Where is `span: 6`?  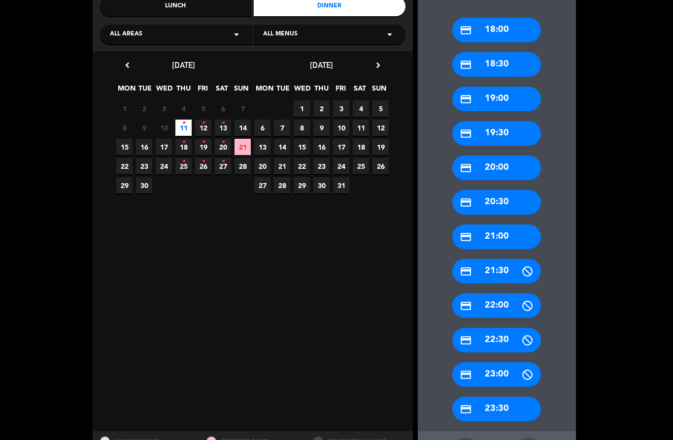
span: 6 is located at coordinates (262, 128).